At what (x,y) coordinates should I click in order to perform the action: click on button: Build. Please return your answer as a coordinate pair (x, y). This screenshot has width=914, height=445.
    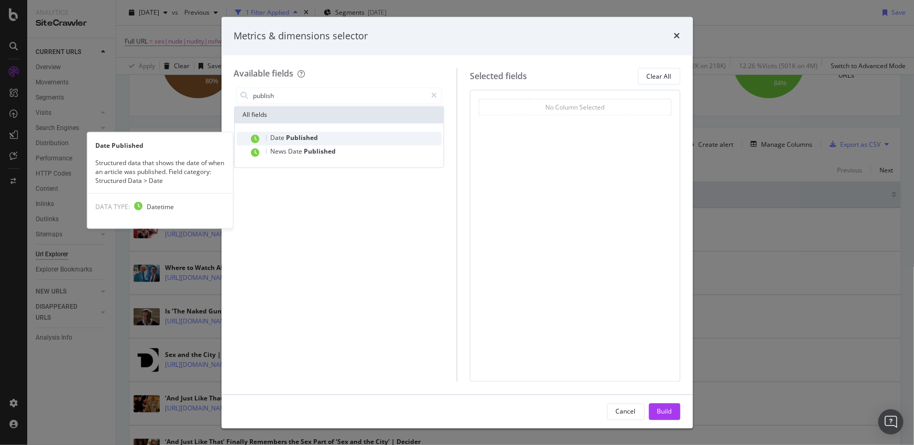
    Looking at the image, I should click on (664, 411).